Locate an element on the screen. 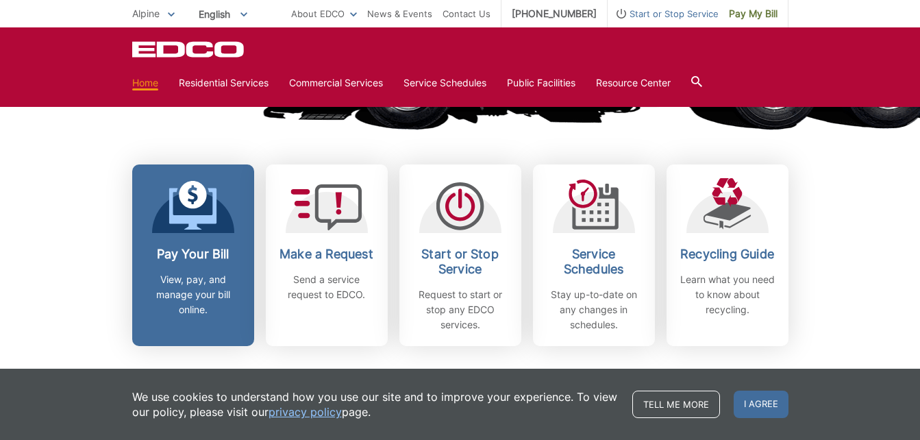  a: privacy policy is located at coordinates (305, 412).